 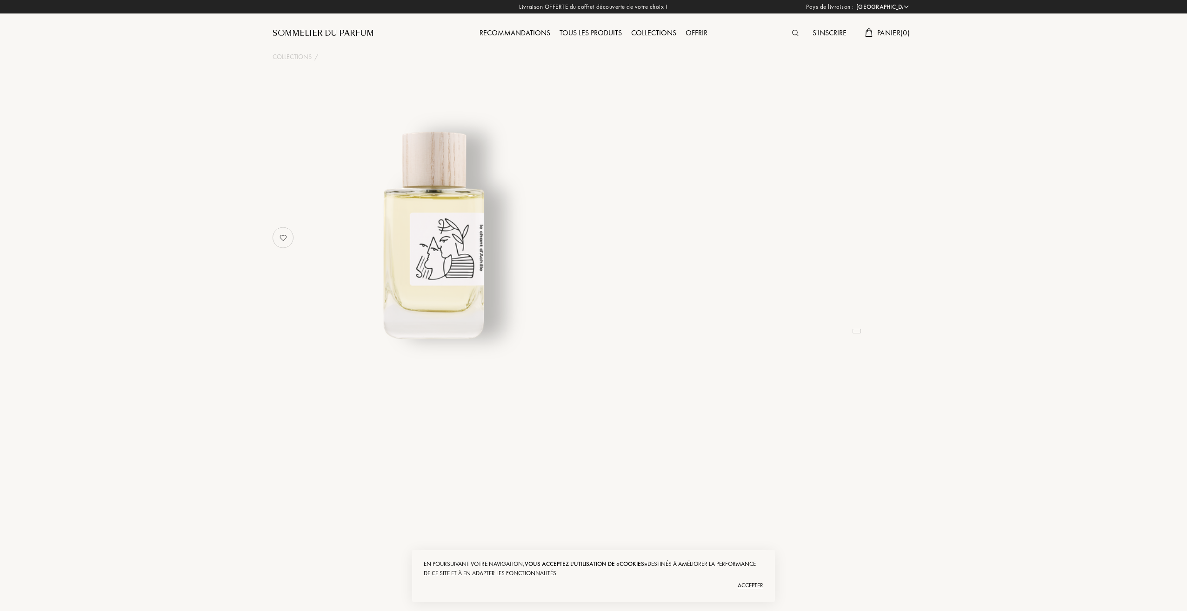 What do you see at coordinates (591, 33) in the screenshot?
I see `div: Tous les produits` at bounding box center [591, 33].